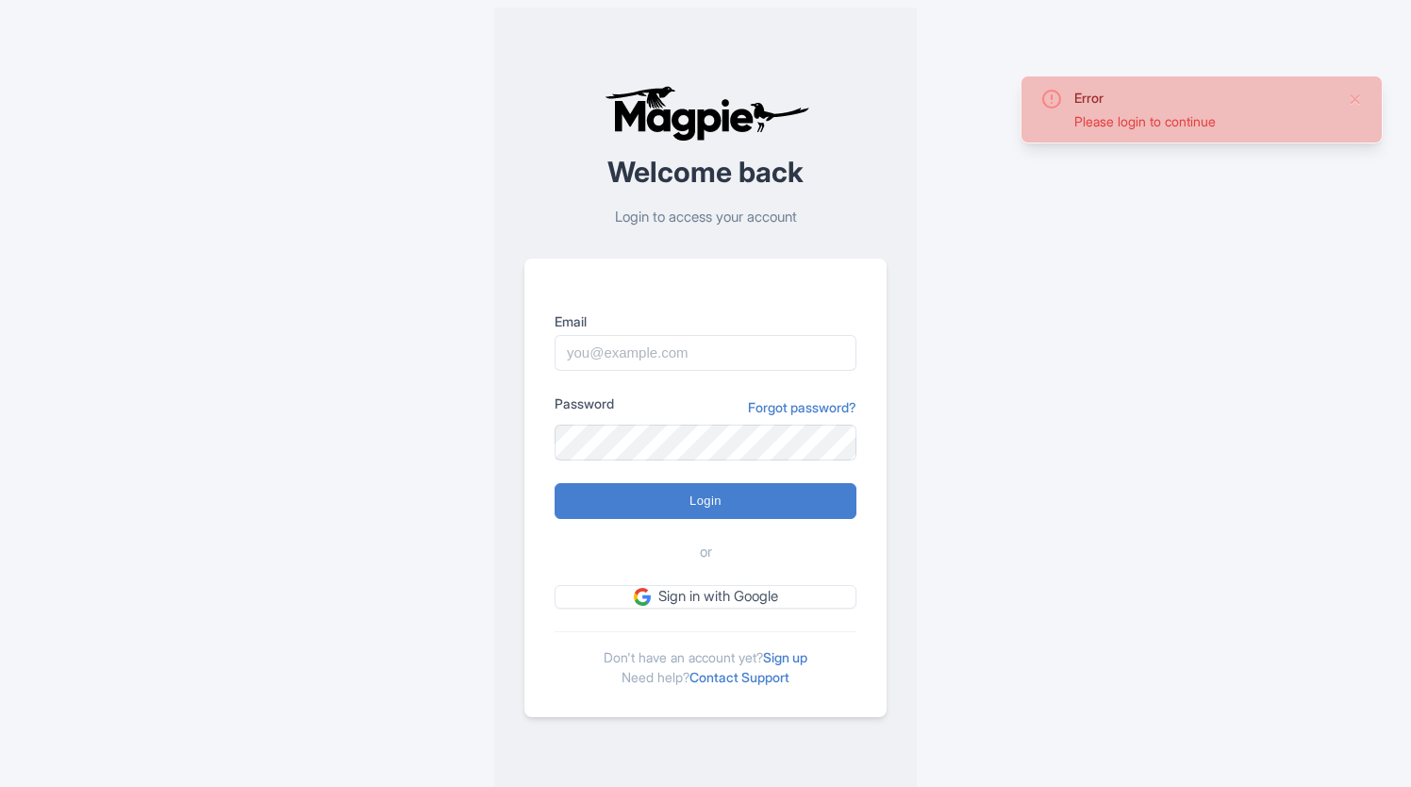 Image resolution: width=1411 pixels, height=787 pixels. I want to click on img: google.svg, so click(642, 596).